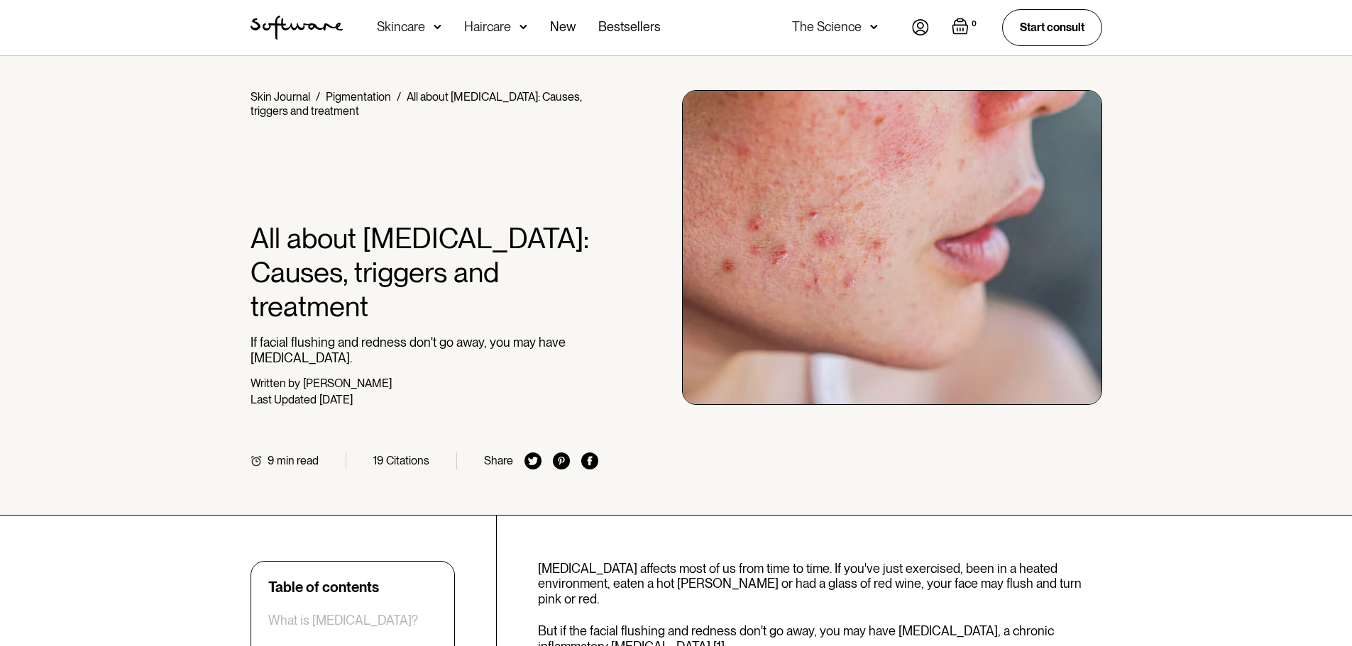 This screenshot has width=1352, height=646. Describe the element at coordinates (324, 587) in the screenshot. I see `div: Table of contents` at that location.